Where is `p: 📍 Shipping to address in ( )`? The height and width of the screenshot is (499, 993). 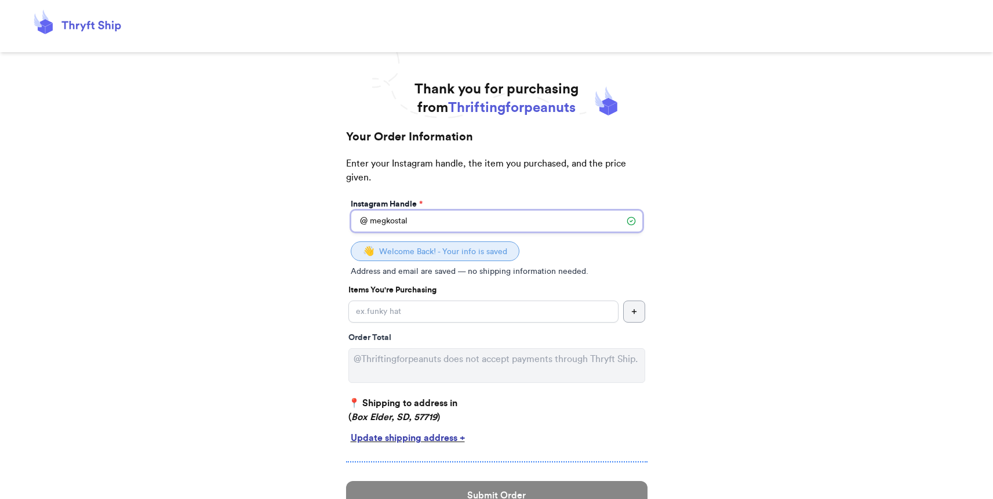
p: 📍 Shipping to address in ( ) is located at coordinates (497, 410).